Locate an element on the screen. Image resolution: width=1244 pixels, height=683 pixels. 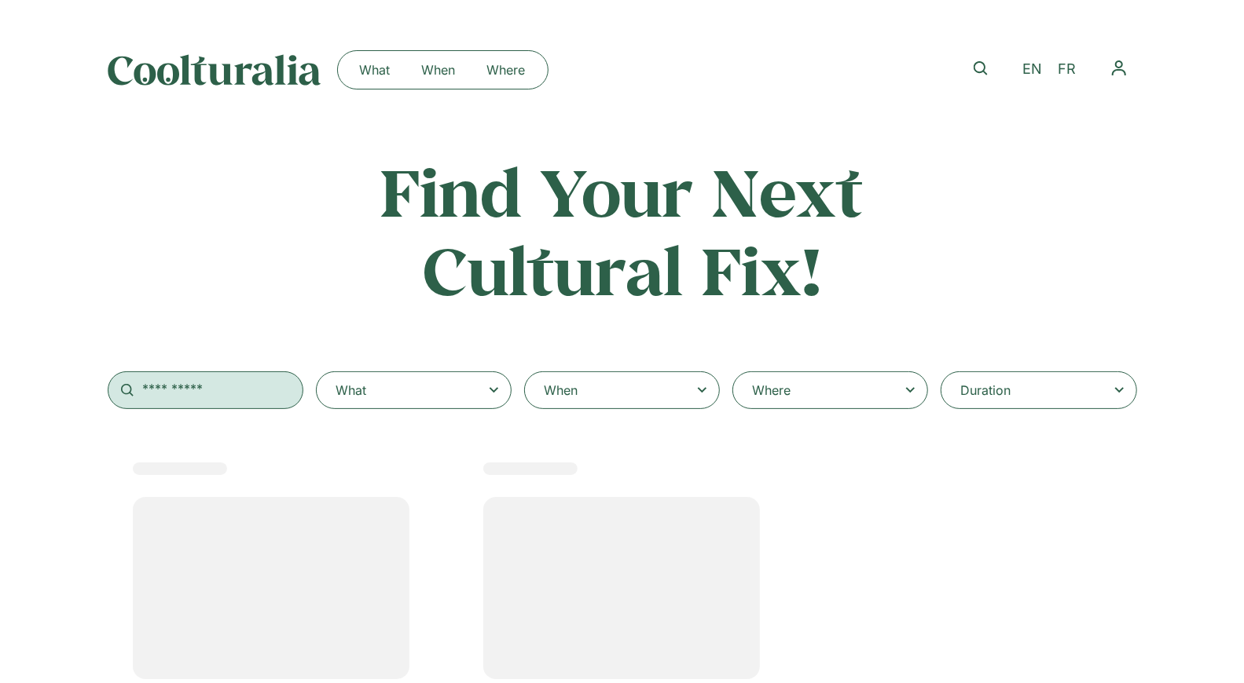
a: Where is located at coordinates (506, 70).